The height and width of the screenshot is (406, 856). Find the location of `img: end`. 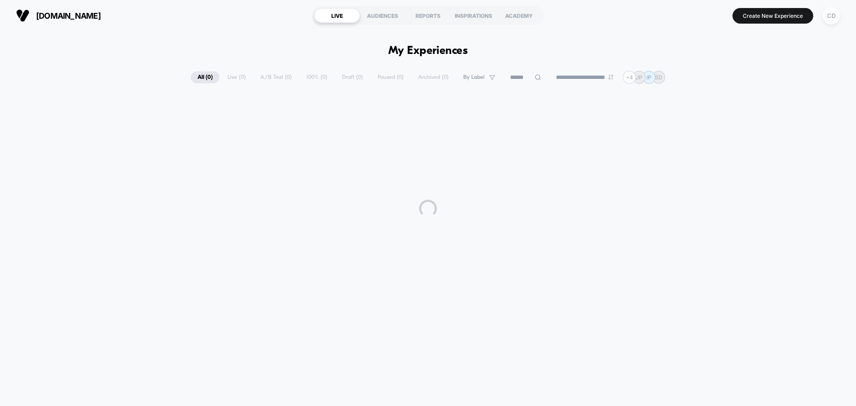

img: end is located at coordinates (611, 77).